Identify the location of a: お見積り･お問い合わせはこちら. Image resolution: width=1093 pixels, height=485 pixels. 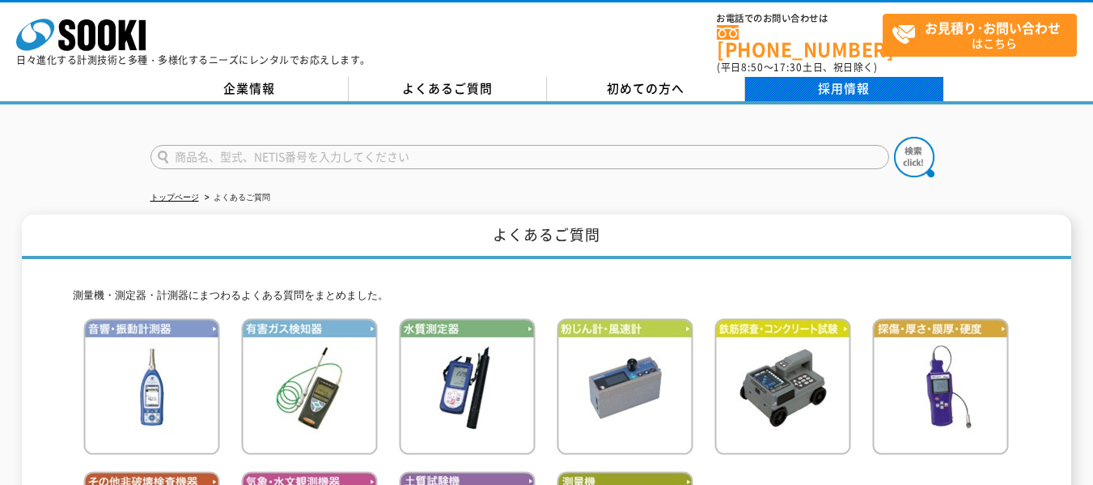
(980, 35).